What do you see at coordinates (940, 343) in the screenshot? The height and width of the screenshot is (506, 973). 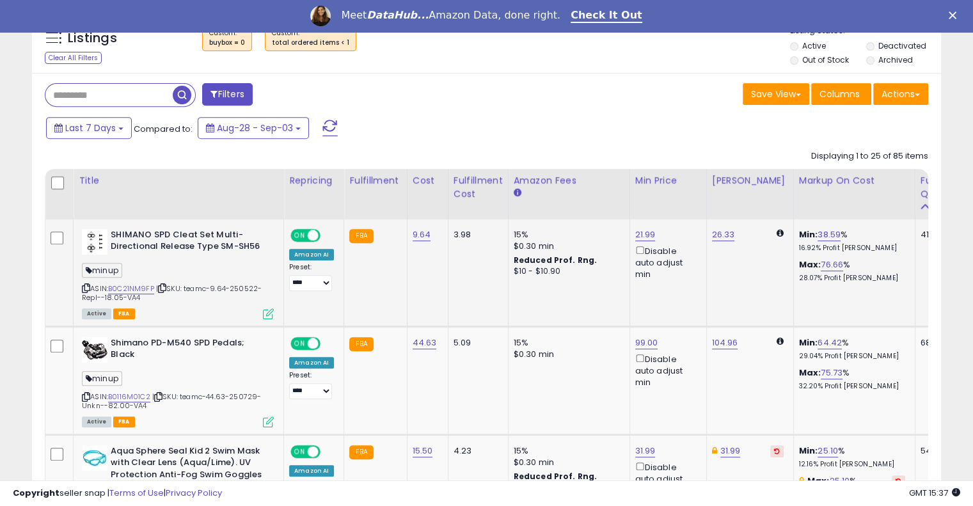 I see `div: 68` at bounding box center [940, 343].